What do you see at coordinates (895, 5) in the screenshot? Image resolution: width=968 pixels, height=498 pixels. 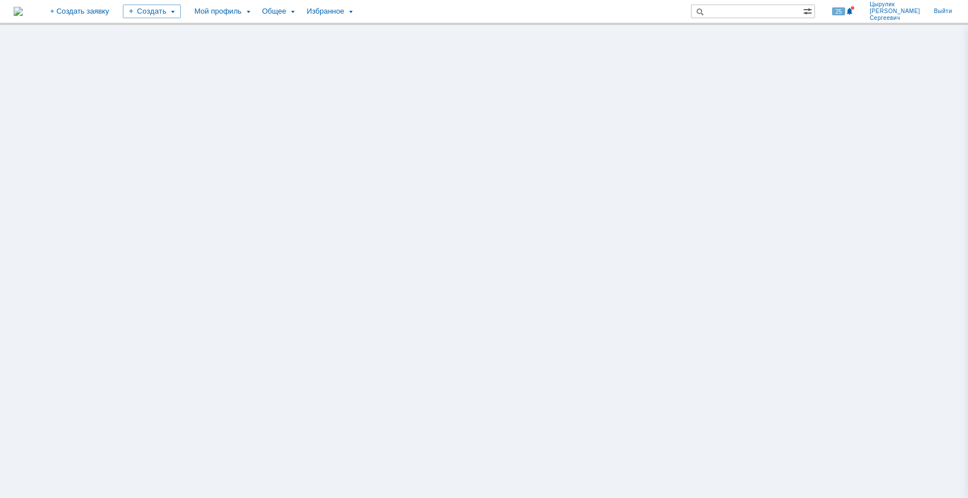 I see `span: Цырулик` at bounding box center [895, 5].